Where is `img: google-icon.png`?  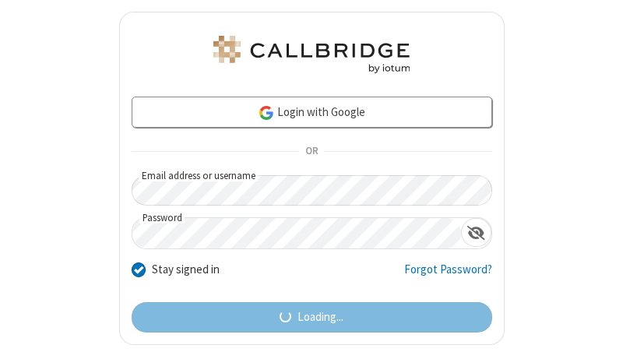
img: google-icon.png is located at coordinates (266, 113).